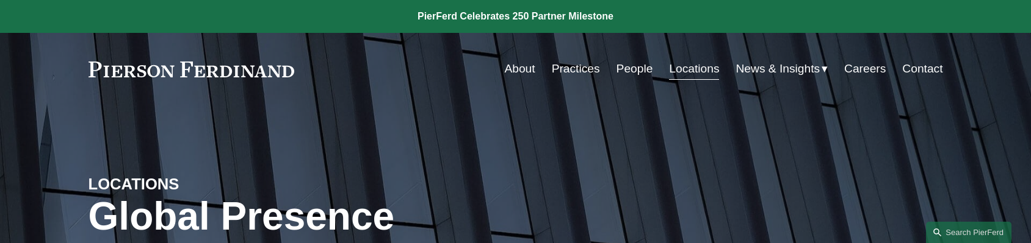 The width and height of the screenshot is (1031, 243). I want to click on a: folder dropdown, so click(782, 69).